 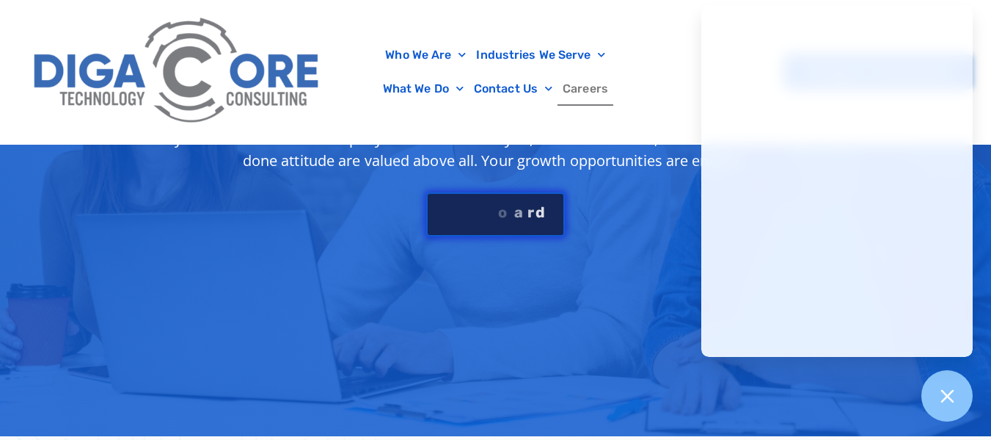 I want to click on img: Digacore Logo, so click(x=178, y=72).